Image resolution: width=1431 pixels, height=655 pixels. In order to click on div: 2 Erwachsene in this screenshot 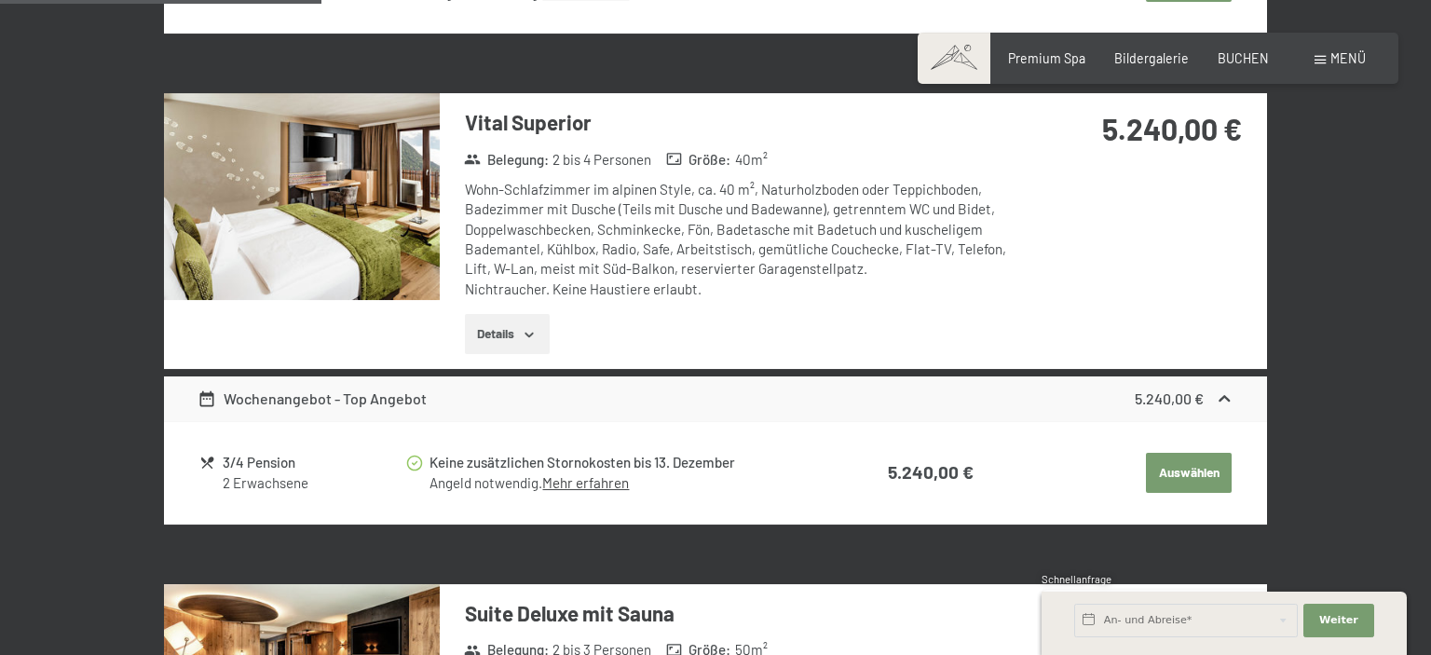, I will do `click(313, 483)`.